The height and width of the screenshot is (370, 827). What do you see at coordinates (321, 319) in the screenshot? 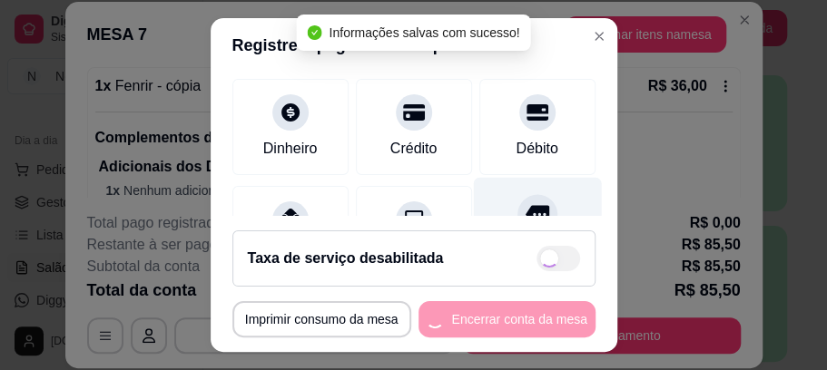
I see `button: Imprimir consumo da mesa` at bounding box center [321, 319].